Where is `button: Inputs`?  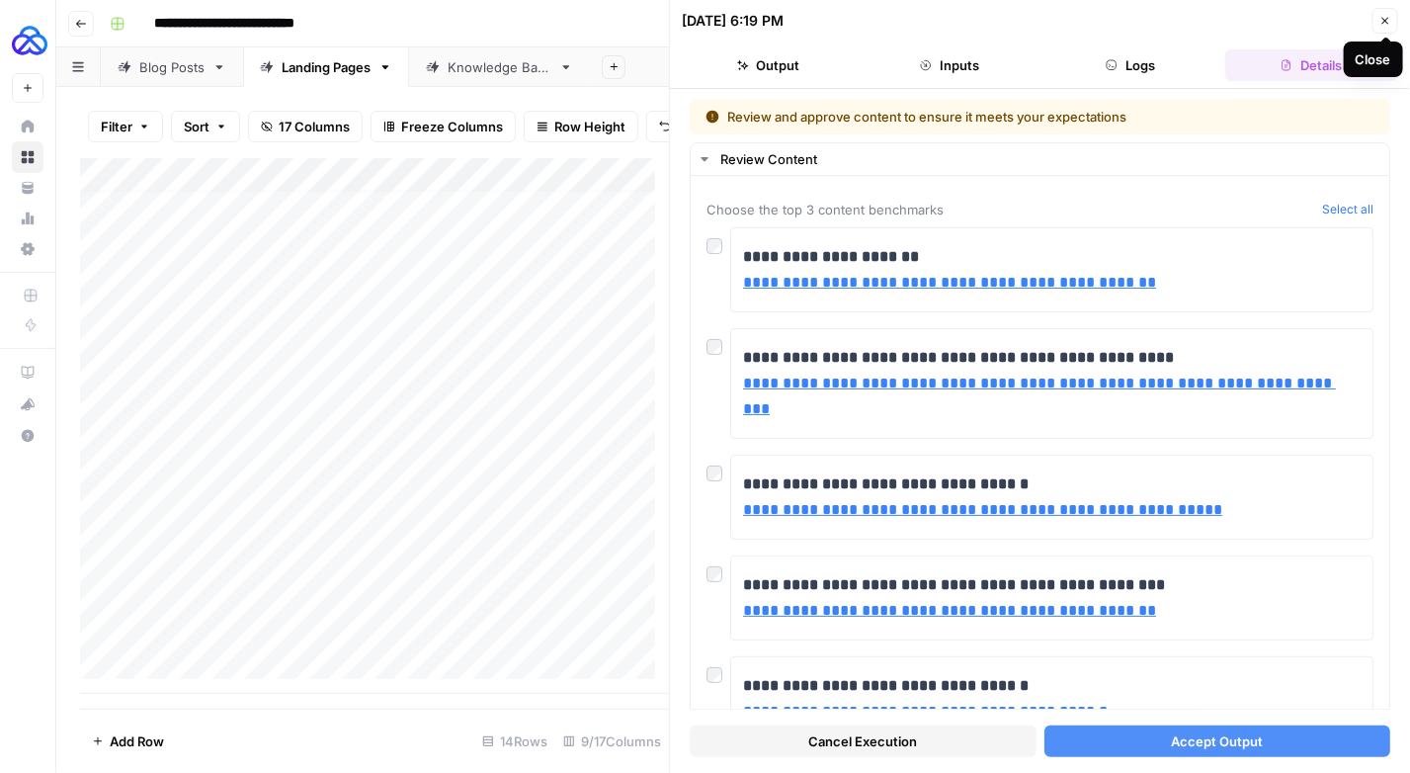 button: Inputs is located at coordinates (949, 65).